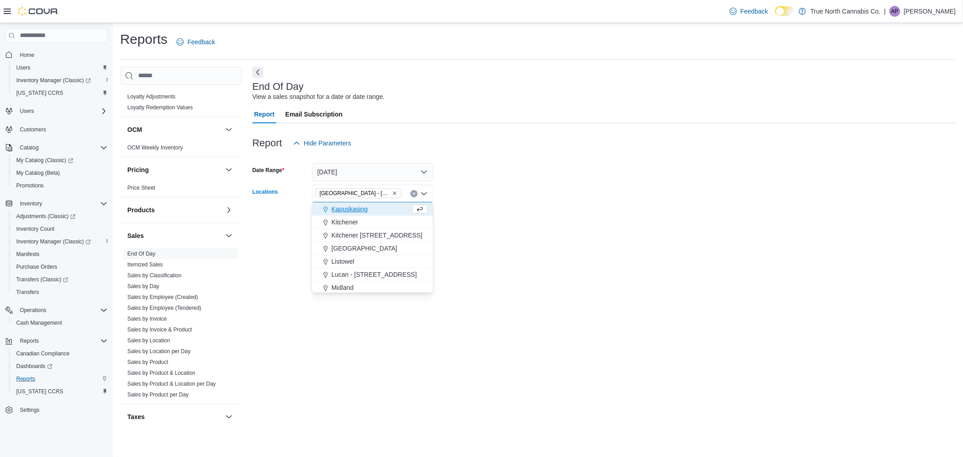 The width and height of the screenshot is (963, 457). I want to click on button: OCM, so click(229, 130).